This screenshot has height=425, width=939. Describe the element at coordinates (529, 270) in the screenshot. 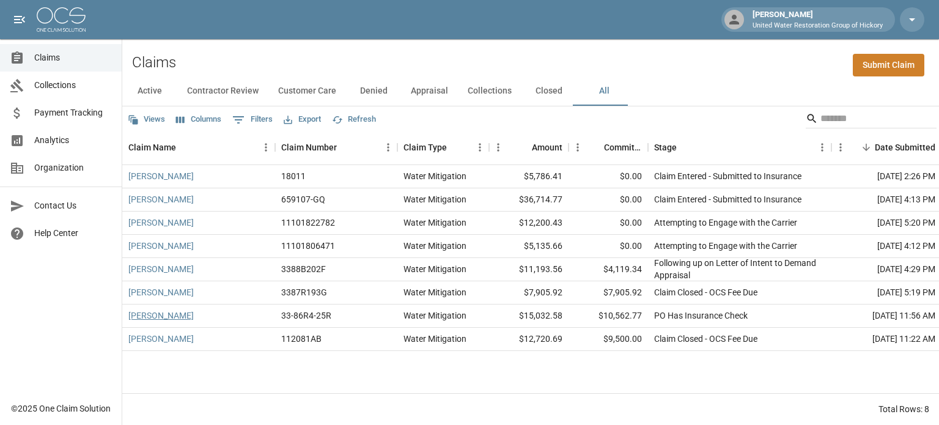

I see `div: $11,193.56` at that location.